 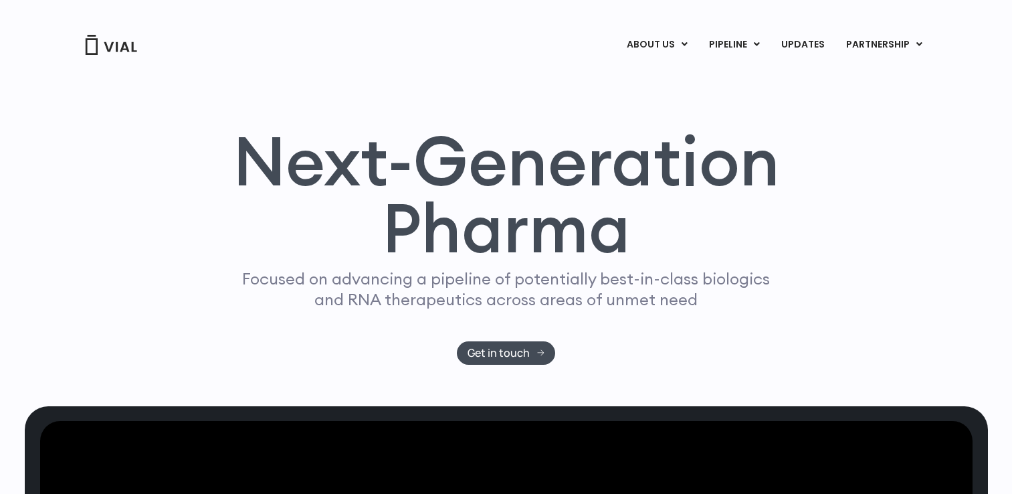 What do you see at coordinates (657, 45) in the screenshot?
I see `a: ABOUT USMenu Toggle` at bounding box center [657, 45].